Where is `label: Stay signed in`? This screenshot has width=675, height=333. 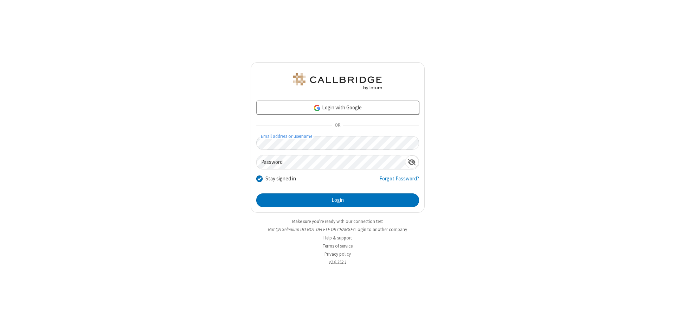 label: Stay signed in is located at coordinates (280, 179).